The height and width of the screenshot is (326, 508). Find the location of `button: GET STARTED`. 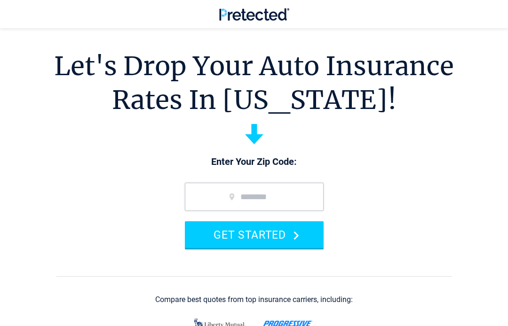

button: GET STARTED is located at coordinates (254, 235).